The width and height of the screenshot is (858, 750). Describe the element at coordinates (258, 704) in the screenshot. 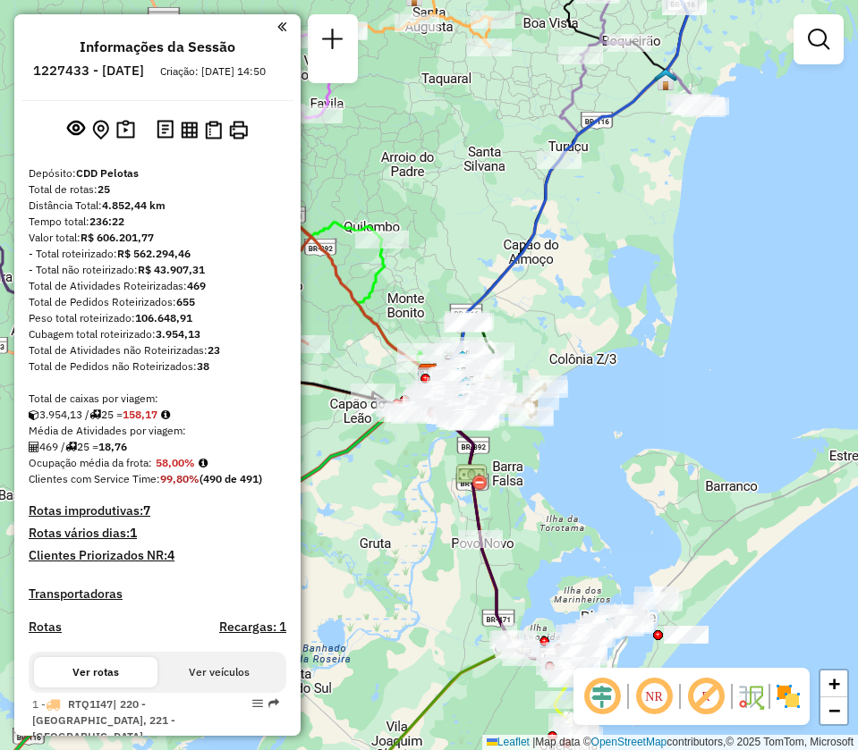

I see `em: Opções` at that location.